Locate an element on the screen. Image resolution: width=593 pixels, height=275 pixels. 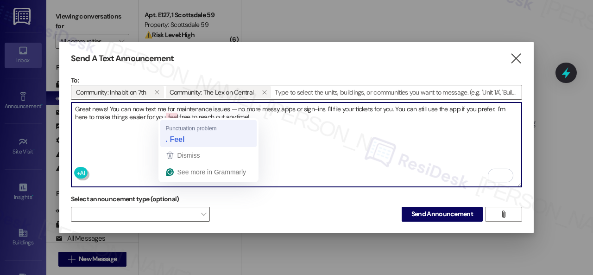
span: Community: Inhabit on 7th is located at coordinates (111, 92).